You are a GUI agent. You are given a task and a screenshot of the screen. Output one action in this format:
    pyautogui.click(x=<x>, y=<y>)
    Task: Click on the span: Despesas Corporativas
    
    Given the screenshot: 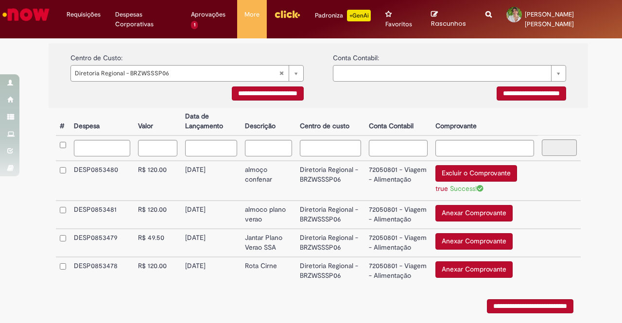 What is the action you would take?
    pyautogui.click(x=146, y=19)
    